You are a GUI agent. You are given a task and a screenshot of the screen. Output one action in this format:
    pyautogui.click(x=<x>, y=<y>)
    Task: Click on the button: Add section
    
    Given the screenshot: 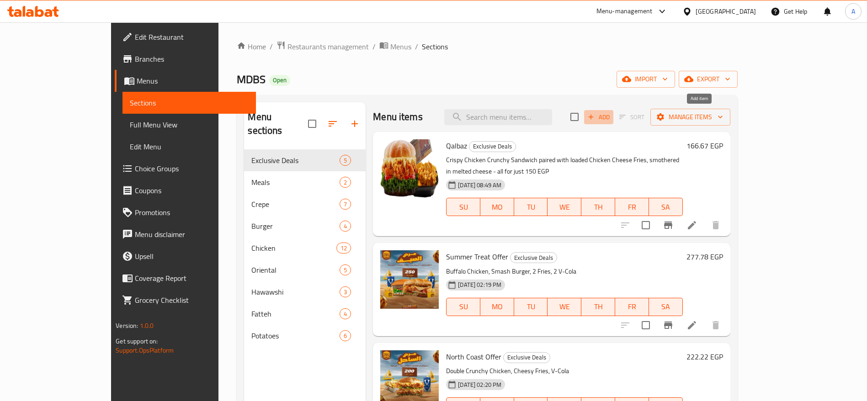 What is the action you would take?
    pyautogui.click(x=355, y=124)
    